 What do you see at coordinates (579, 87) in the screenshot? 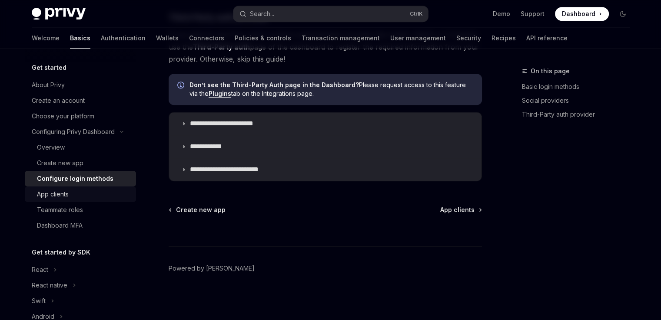
I see `a: Basic login methods` at bounding box center [579, 87].